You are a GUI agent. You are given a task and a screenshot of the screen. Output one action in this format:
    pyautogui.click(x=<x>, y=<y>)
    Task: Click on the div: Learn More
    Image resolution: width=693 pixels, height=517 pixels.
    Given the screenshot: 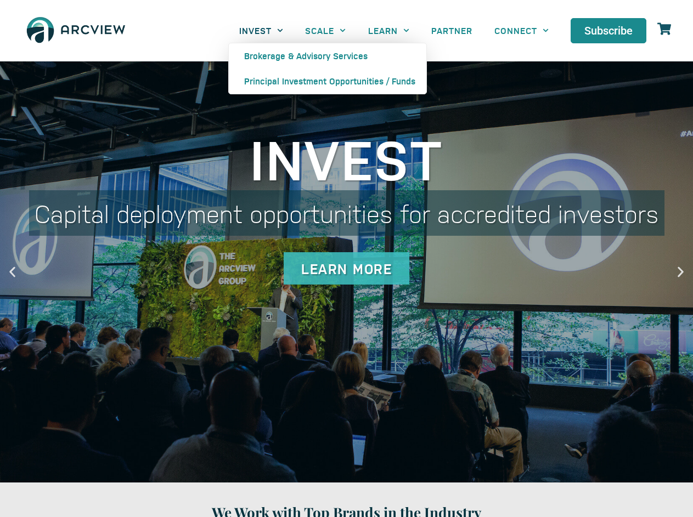 What is the action you would take?
    pyautogui.click(x=346, y=268)
    